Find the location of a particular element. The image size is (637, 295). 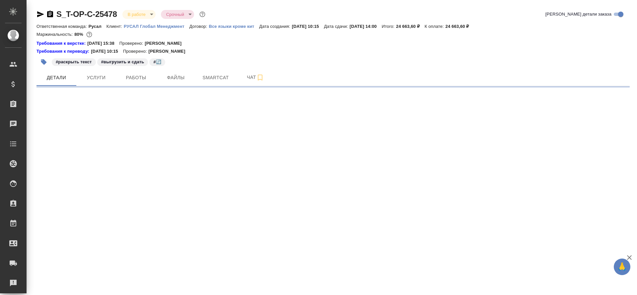

p: 80% is located at coordinates (79, 34).